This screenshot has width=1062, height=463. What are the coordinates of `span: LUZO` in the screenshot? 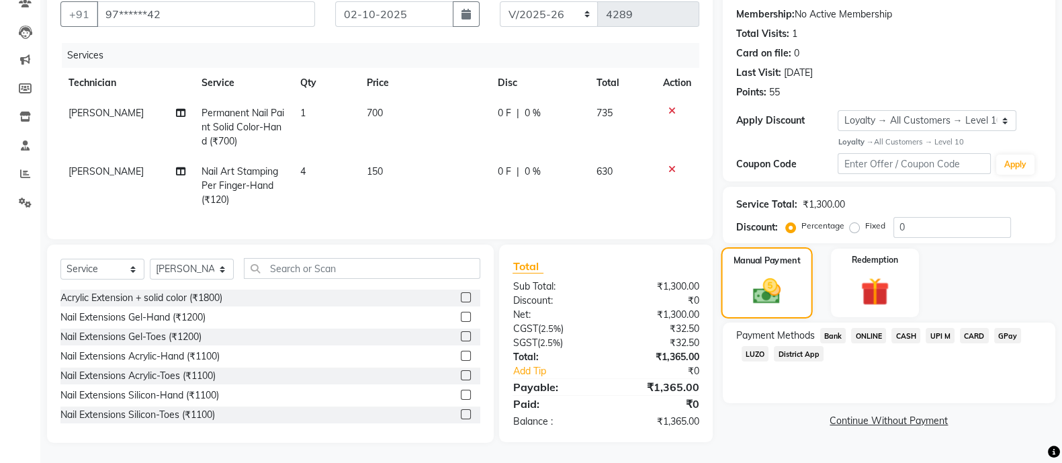 It's located at (755, 353).